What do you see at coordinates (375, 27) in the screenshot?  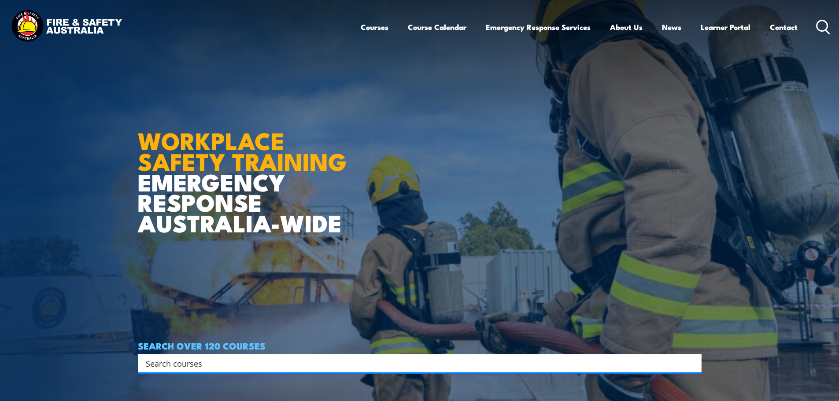 I see `a: Courses` at bounding box center [375, 27].